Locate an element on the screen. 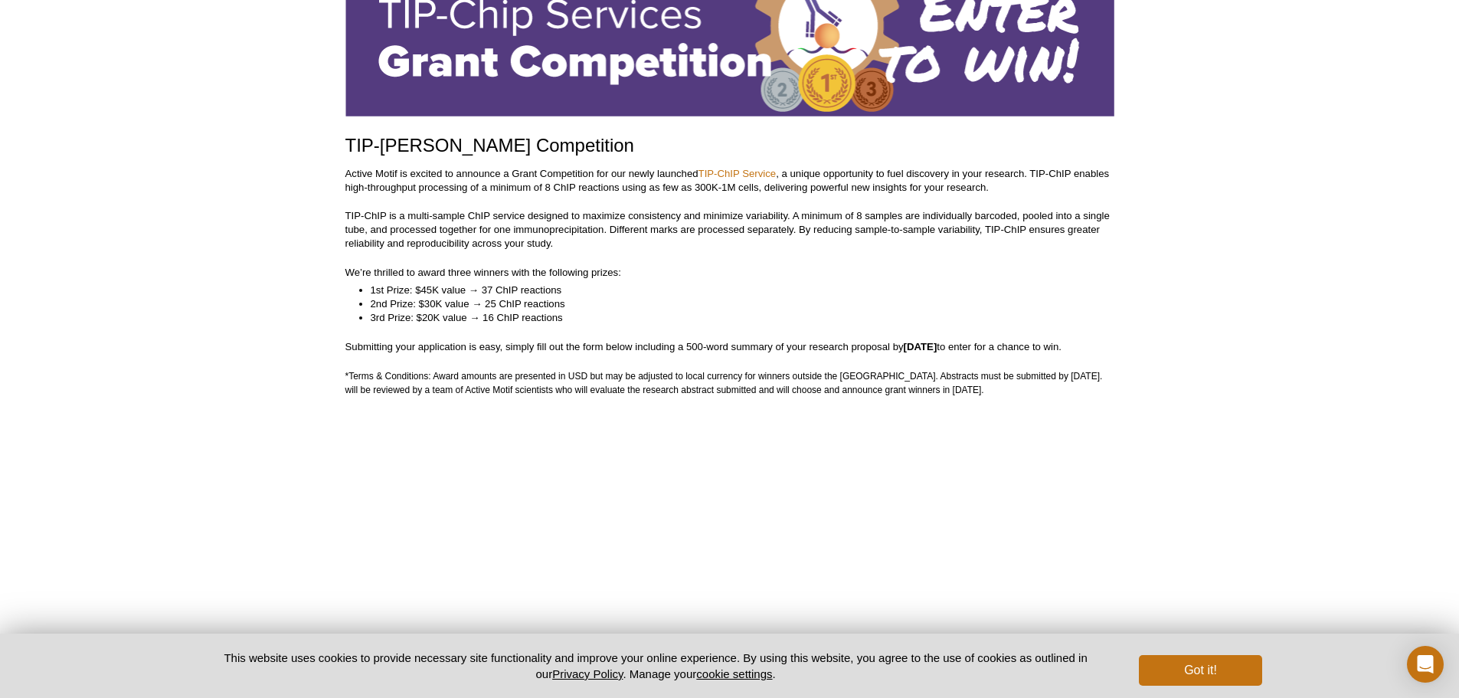 This screenshot has width=1459, height=698. button: cookie settings is located at coordinates (734, 673).